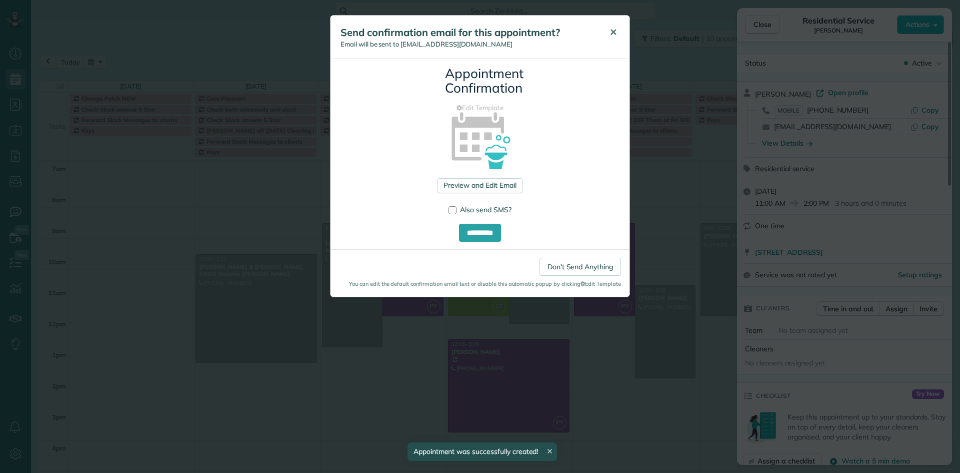  What do you see at coordinates (480, 81) in the screenshot?
I see `h3: Appointment Confirmation` at bounding box center [480, 81].